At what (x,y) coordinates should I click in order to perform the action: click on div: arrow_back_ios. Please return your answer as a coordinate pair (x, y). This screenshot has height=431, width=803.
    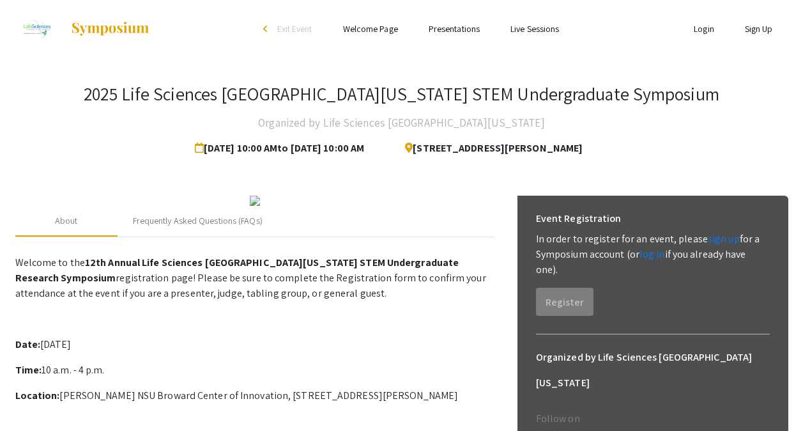
    Looking at the image, I should click on (267, 29).